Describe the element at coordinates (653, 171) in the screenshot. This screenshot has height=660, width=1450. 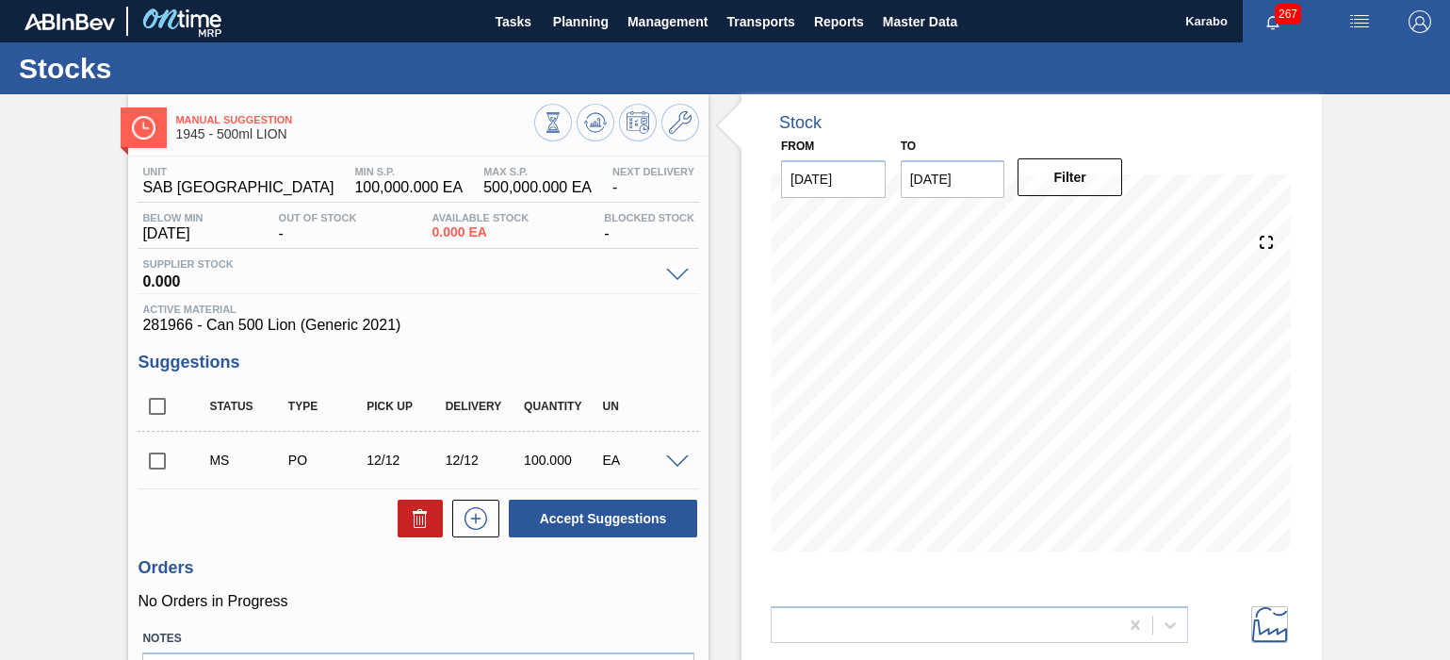
I see `span: Next Delivery` at that location.